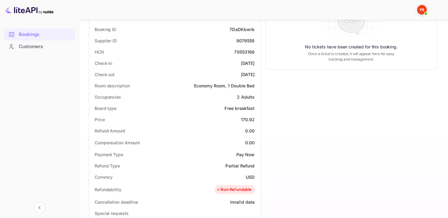 The width and height of the screenshot is (448, 218). I want to click on div: Economy Room, 1 Double Bed, so click(224, 85).